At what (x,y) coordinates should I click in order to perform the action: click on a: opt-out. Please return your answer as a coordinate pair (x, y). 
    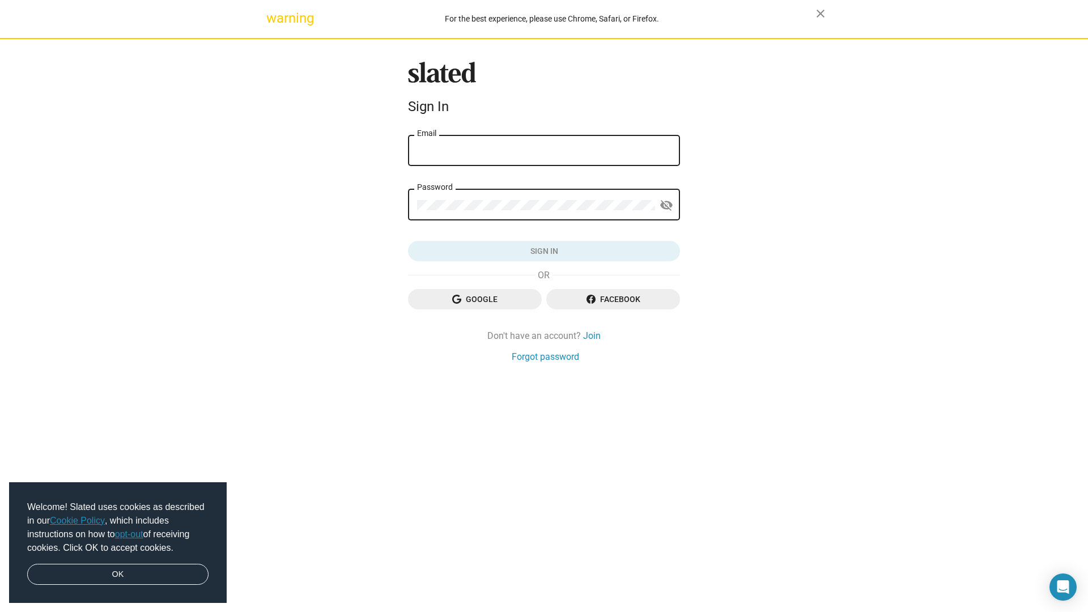
    Looking at the image, I should click on (129, 534).